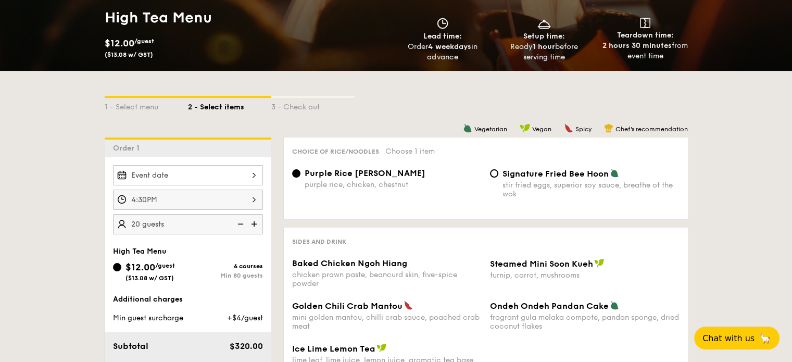 The image size is (792, 362). I want to click on input: Number of guests, so click(188, 224).